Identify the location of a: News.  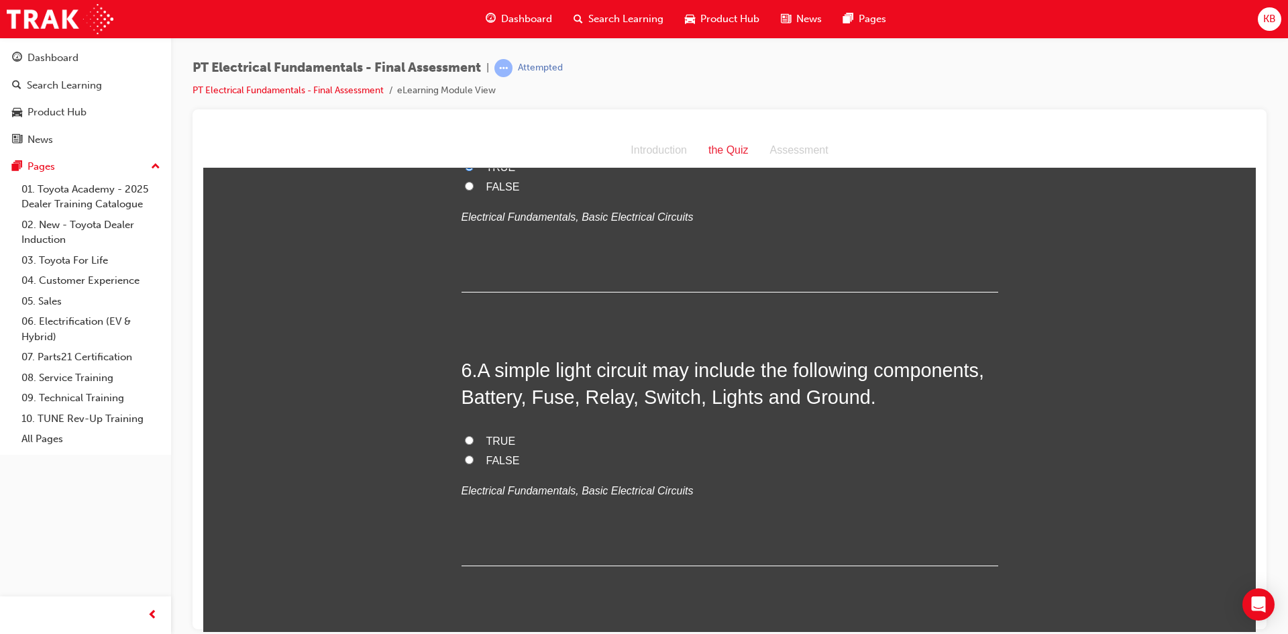
(85, 140).